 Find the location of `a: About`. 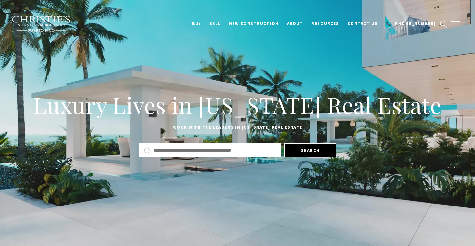

a: About is located at coordinates (295, 24).